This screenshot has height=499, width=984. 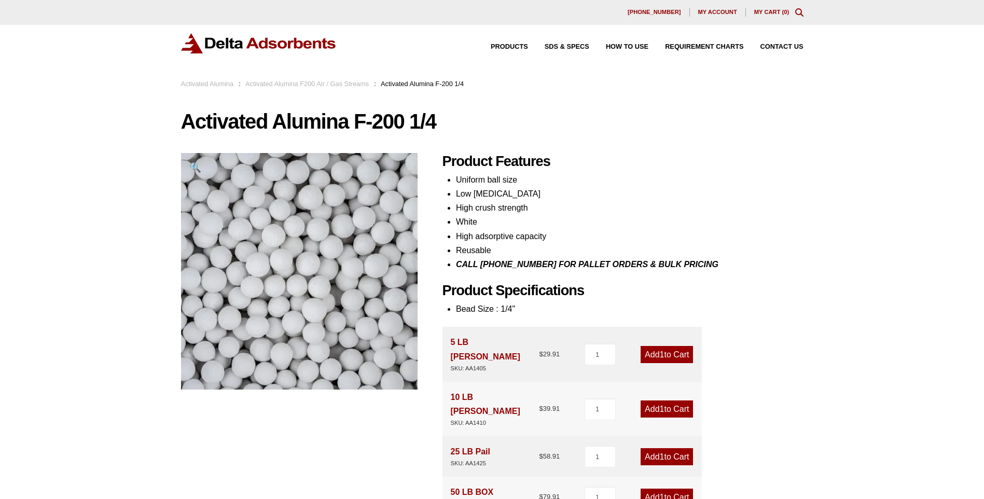 What do you see at coordinates (630, 221) in the screenshot?
I see `li: White` at bounding box center [630, 221].